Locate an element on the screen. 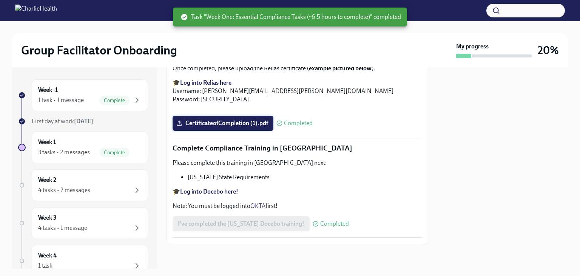 This screenshot has width=580, height=276. span: Task "Week One: Essential Compliance Tasks (~6.5 hours to complete)" completed is located at coordinates (291, 17).